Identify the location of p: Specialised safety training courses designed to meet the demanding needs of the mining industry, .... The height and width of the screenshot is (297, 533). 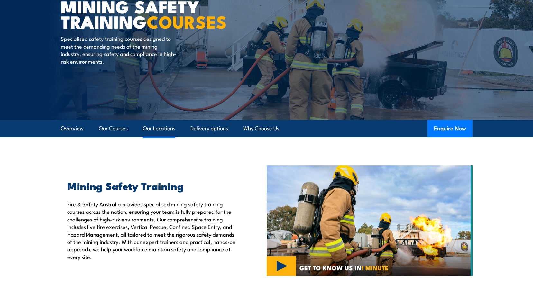
(119, 50).